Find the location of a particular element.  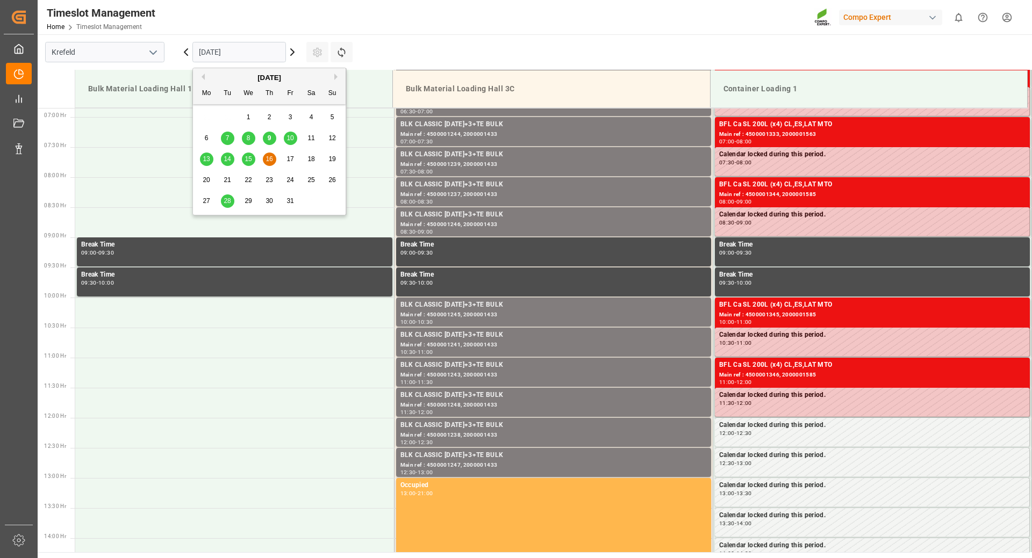

div: 08:30 is located at coordinates (726, 222).